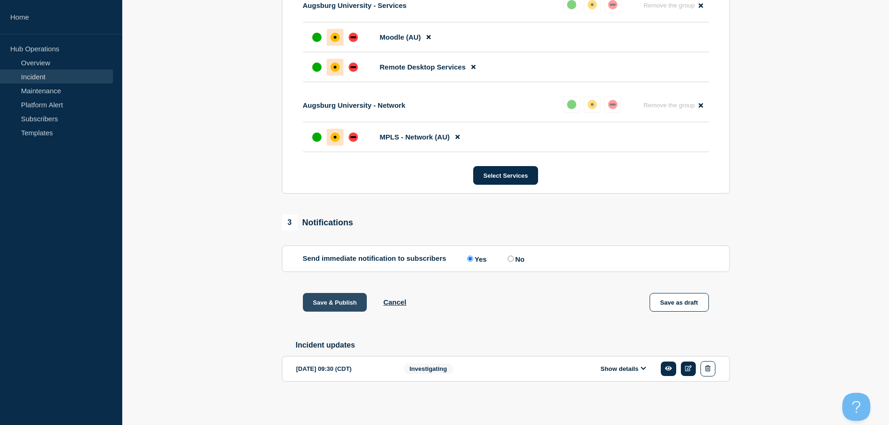  Describe the element at coordinates (335, 302) in the screenshot. I see `button: Save & Publish` at that location.